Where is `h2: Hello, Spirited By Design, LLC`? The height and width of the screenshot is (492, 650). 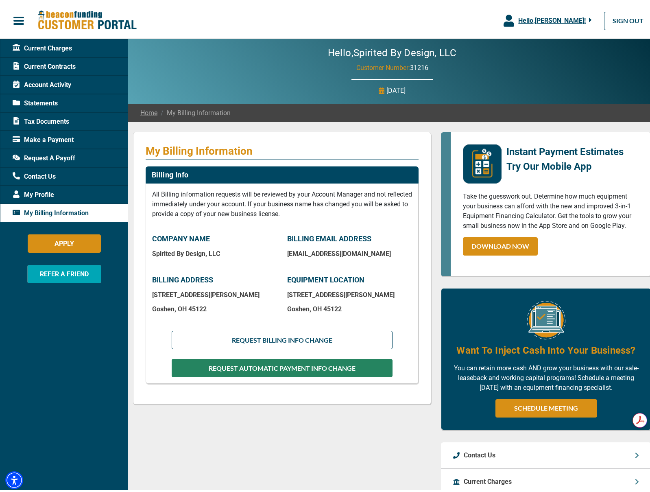 h2: Hello, Spirited By Design, LLC is located at coordinates (392, 50).